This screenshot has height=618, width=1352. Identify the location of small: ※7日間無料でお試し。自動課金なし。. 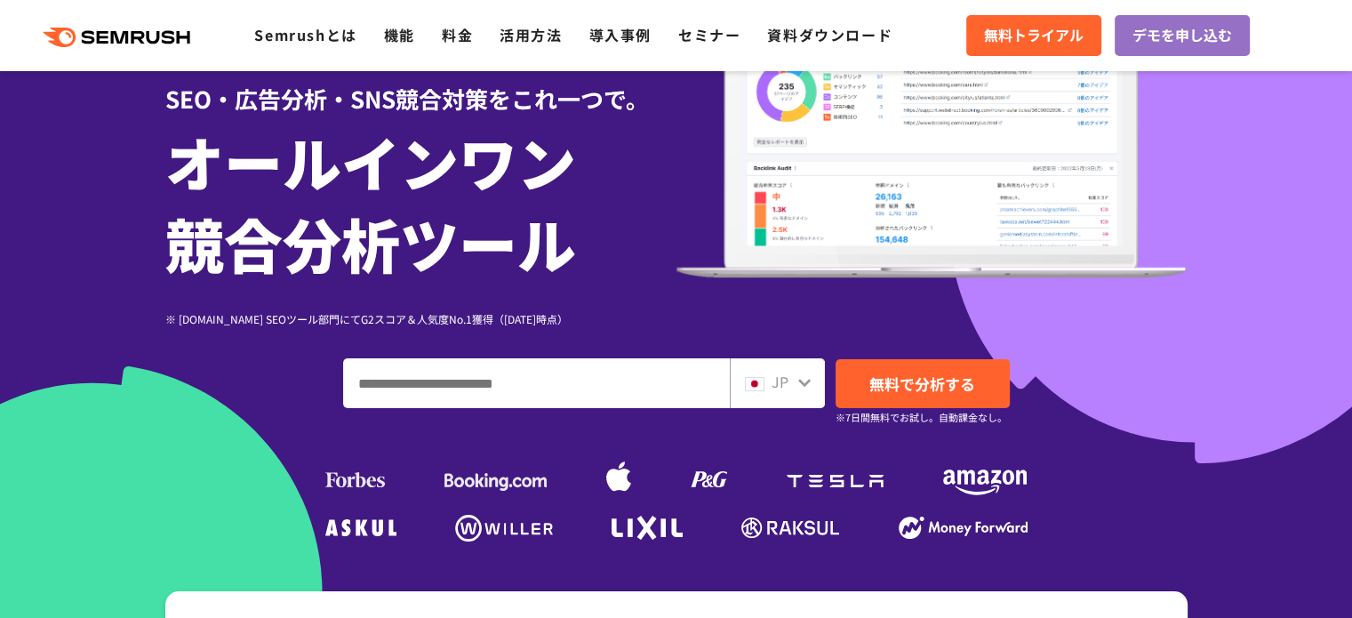
(921, 417).